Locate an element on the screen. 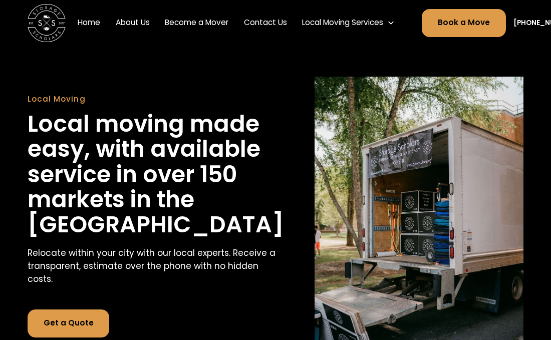 Image resolution: width=551 pixels, height=340 pixels. a: About Us is located at coordinates (132, 23).